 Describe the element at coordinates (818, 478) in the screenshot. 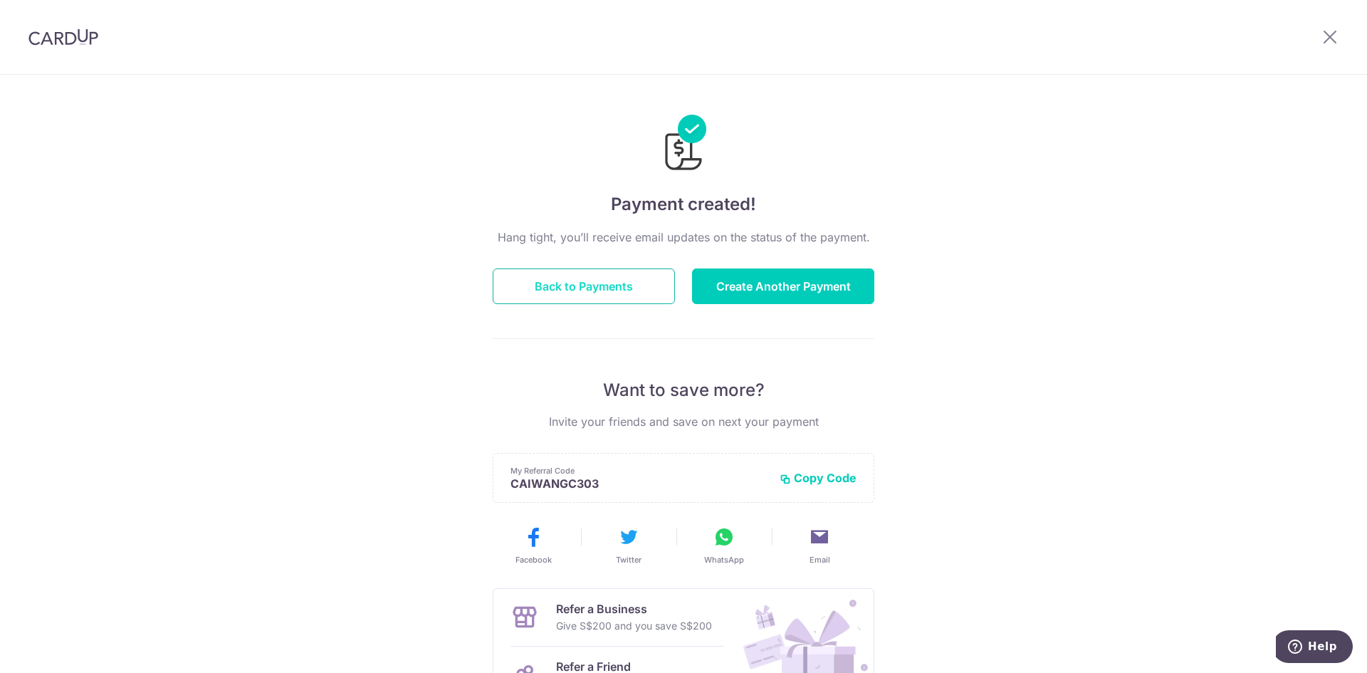

I see `button: Copy Code` at that location.